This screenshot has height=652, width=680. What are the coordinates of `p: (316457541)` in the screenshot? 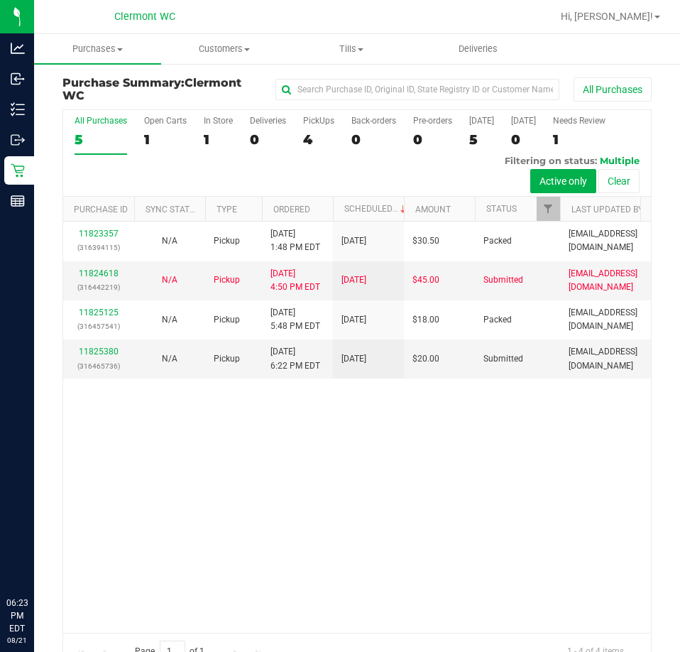 It's located at (99, 326).